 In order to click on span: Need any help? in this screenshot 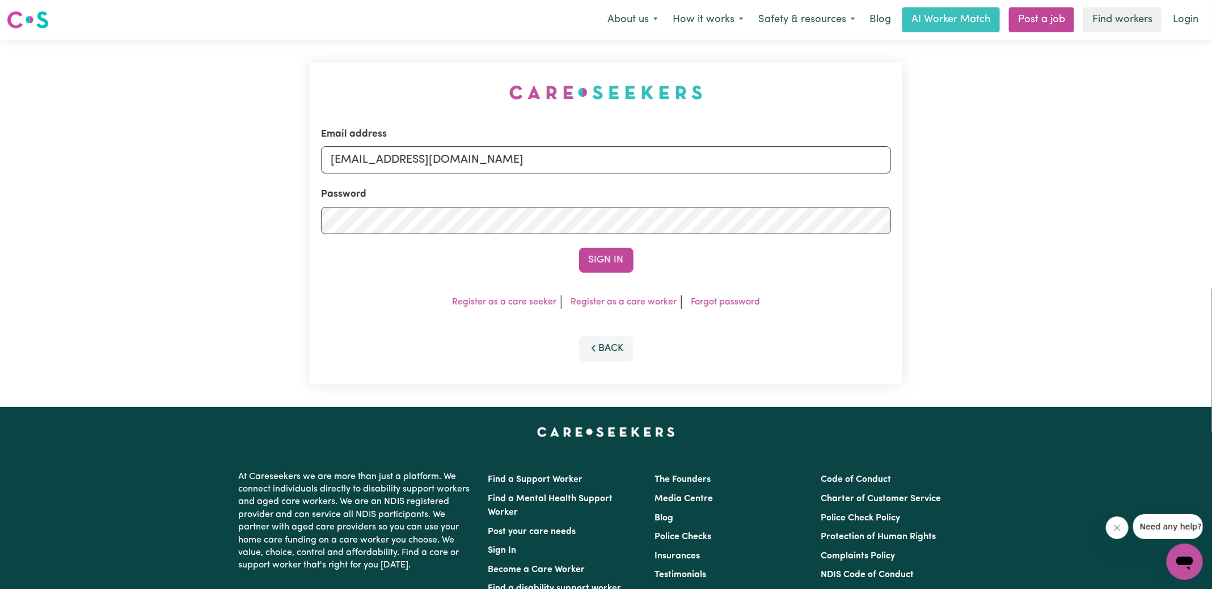, I will do `click(37, 12)`.